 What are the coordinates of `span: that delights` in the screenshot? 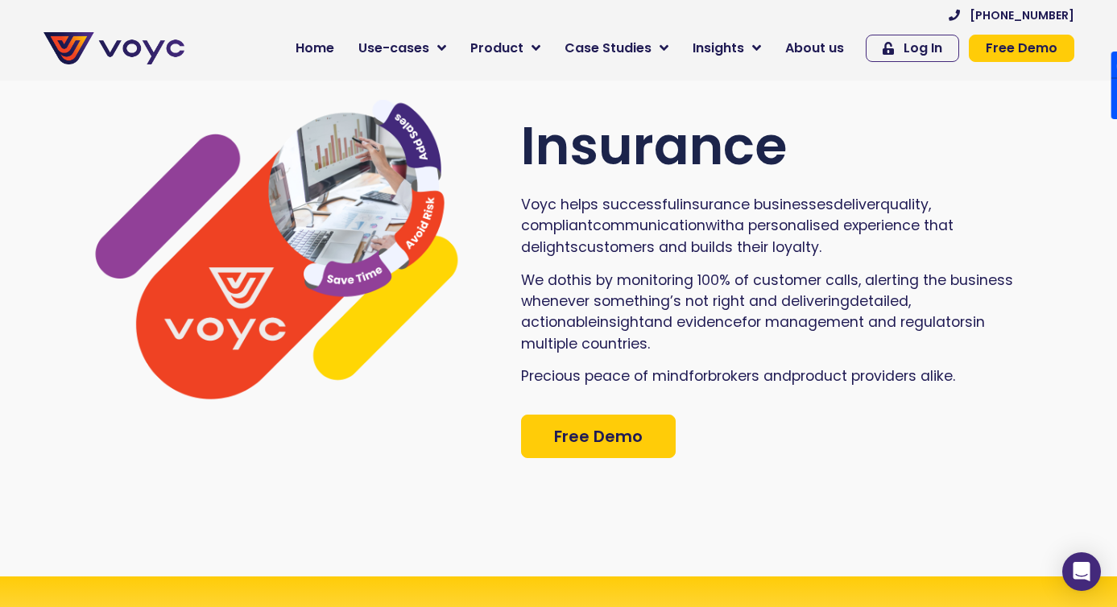 It's located at (737, 236).